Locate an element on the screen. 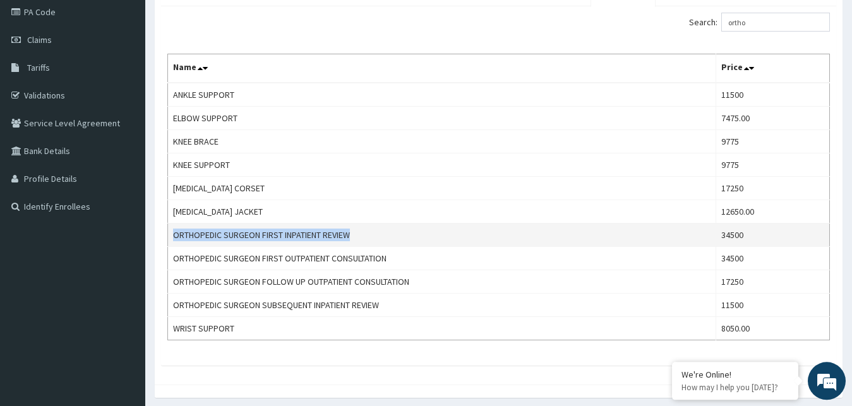 This screenshot has width=852, height=406. td: WRIST SUPPORT is located at coordinates (442, 328).